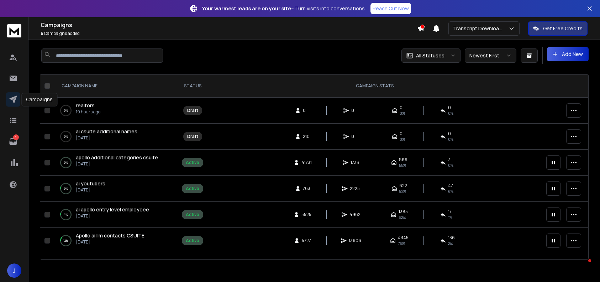 Image resolution: width=600 pixels, height=282 pixels. Describe the element at coordinates (90, 183) in the screenshot. I see `a: ai youtubers` at that location.